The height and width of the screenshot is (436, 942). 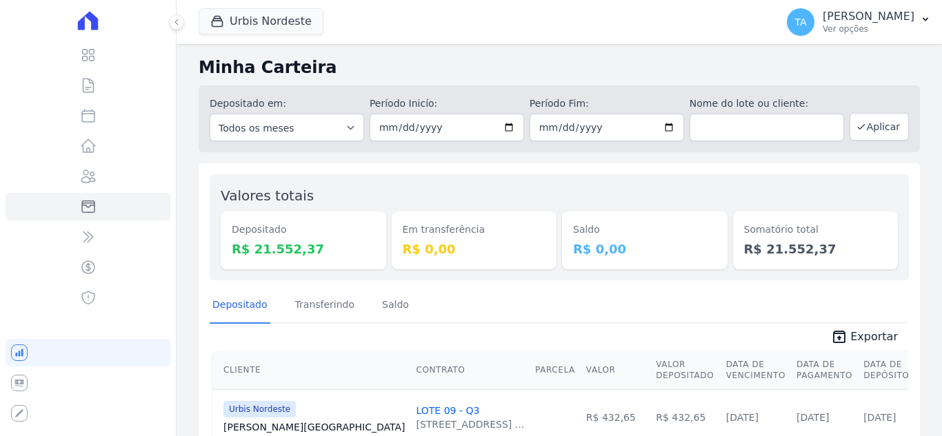 I want to click on a: LOTE 09 - Q3, so click(x=447, y=411).